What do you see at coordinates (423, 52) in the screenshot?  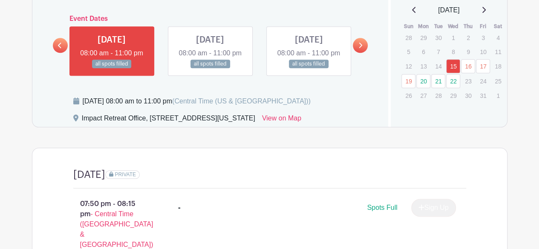 I see `p: 6` at bounding box center [423, 52].